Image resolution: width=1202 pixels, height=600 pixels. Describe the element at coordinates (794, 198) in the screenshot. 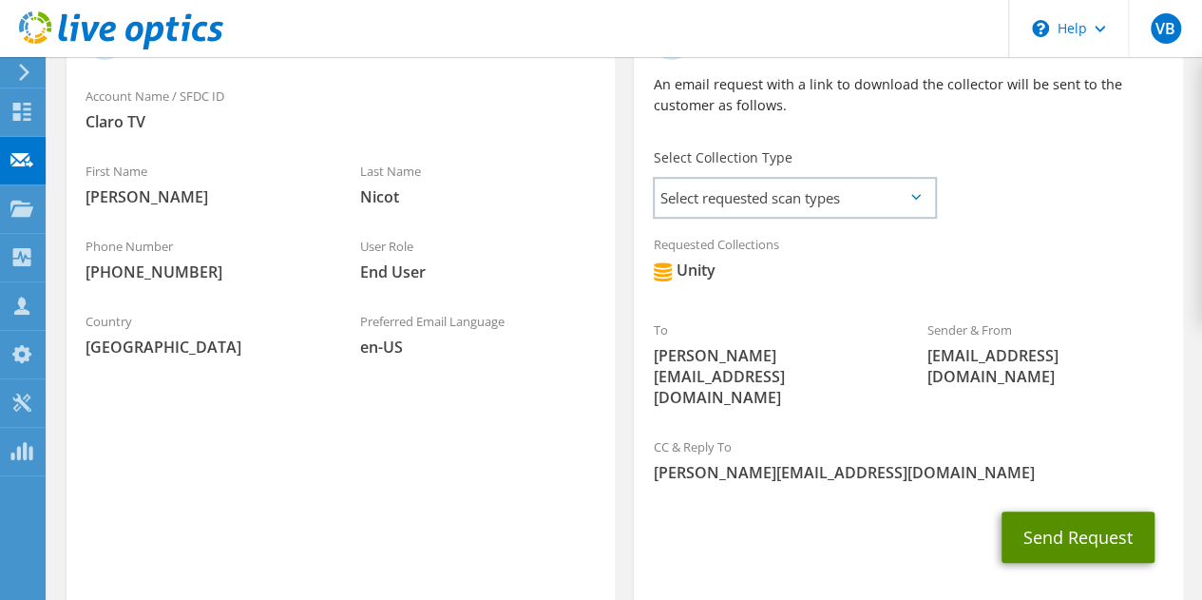

I see `span: Select requested scan types` at that location.